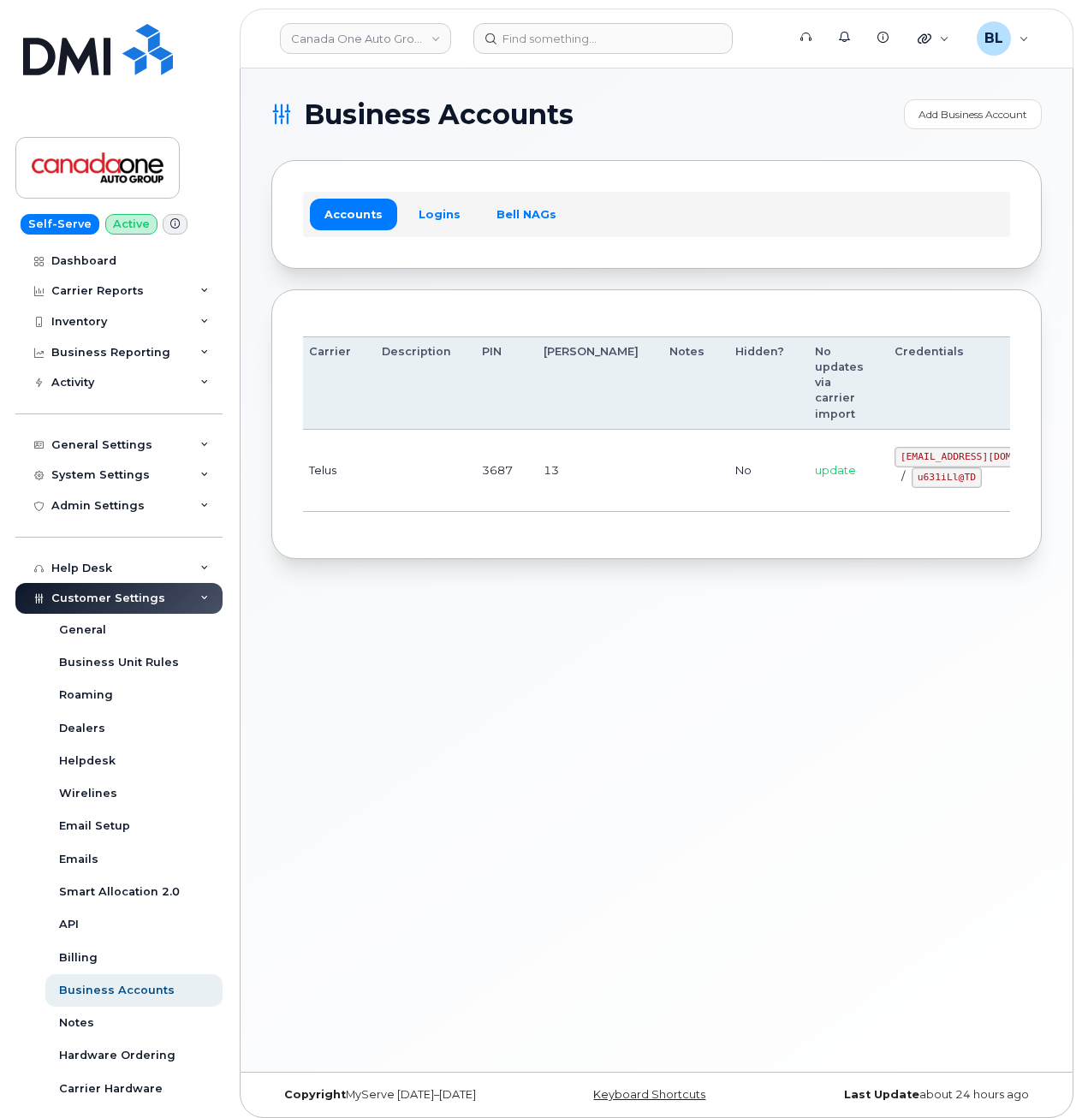 The height and width of the screenshot is (1118, 1082). What do you see at coordinates (438, 115) in the screenshot?
I see `span: Business Accounts` at bounding box center [438, 115].